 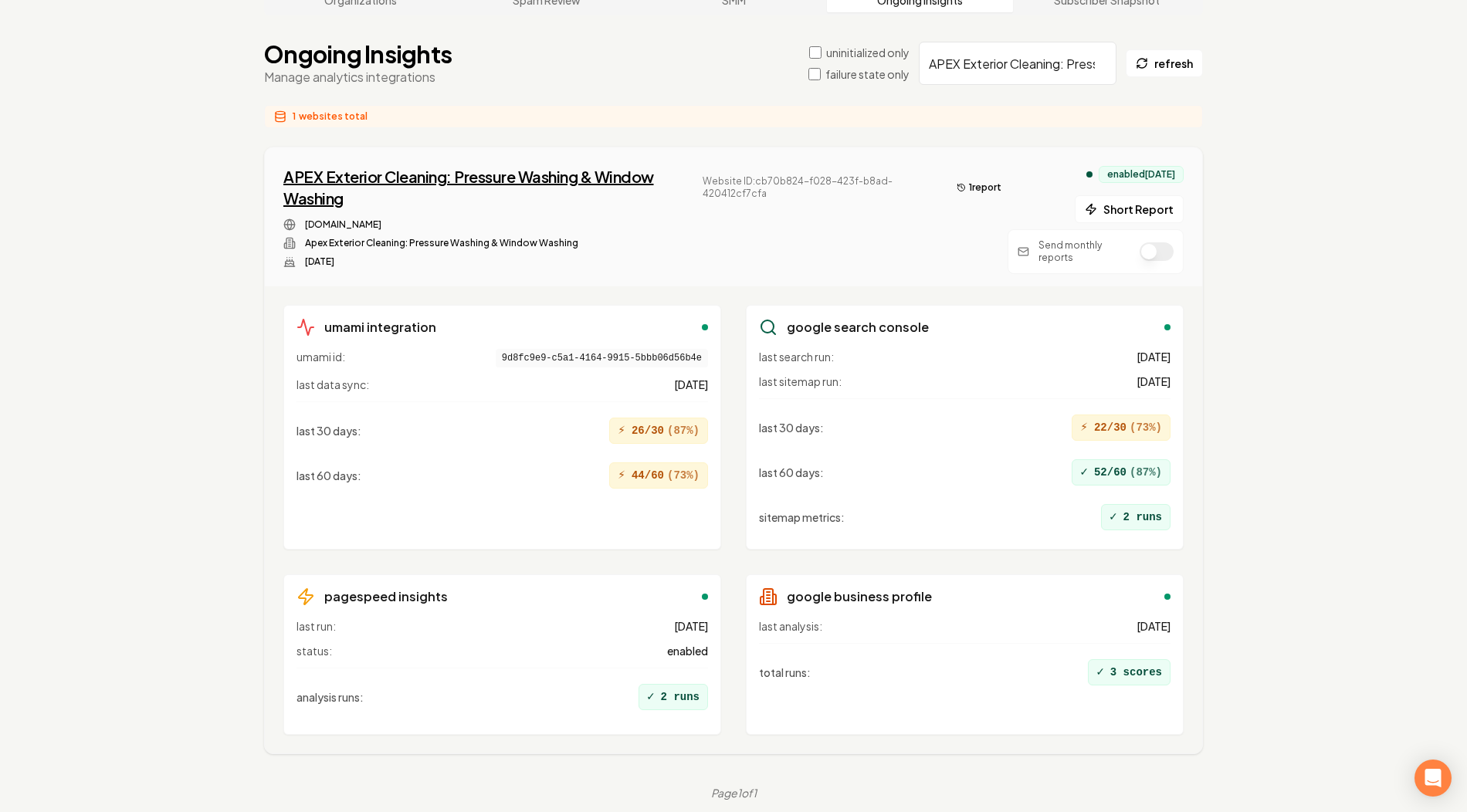 What do you see at coordinates (796, 357) in the screenshot?
I see `span: last search run:` at bounding box center [796, 357].